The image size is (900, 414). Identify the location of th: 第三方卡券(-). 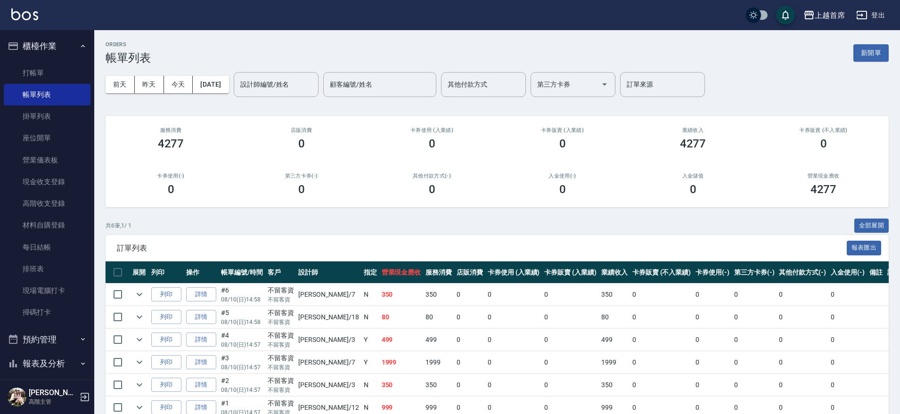
(754, 272).